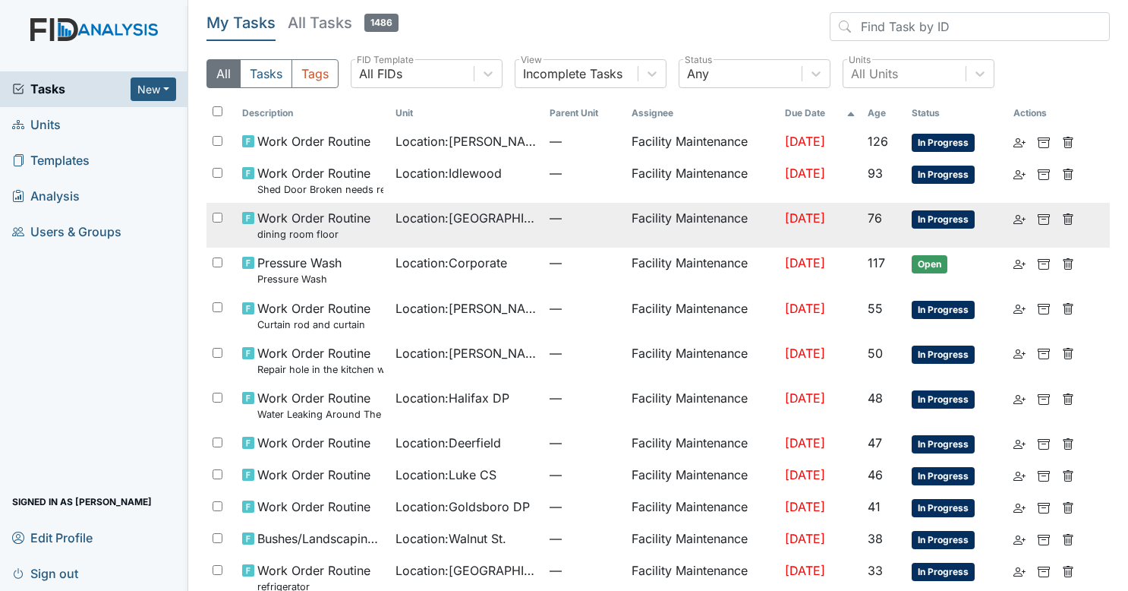 This screenshot has height=591, width=1128. What do you see at coordinates (451, 263) in the screenshot?
I see `span: Location : Corporate` at bounding box center [451, 263].